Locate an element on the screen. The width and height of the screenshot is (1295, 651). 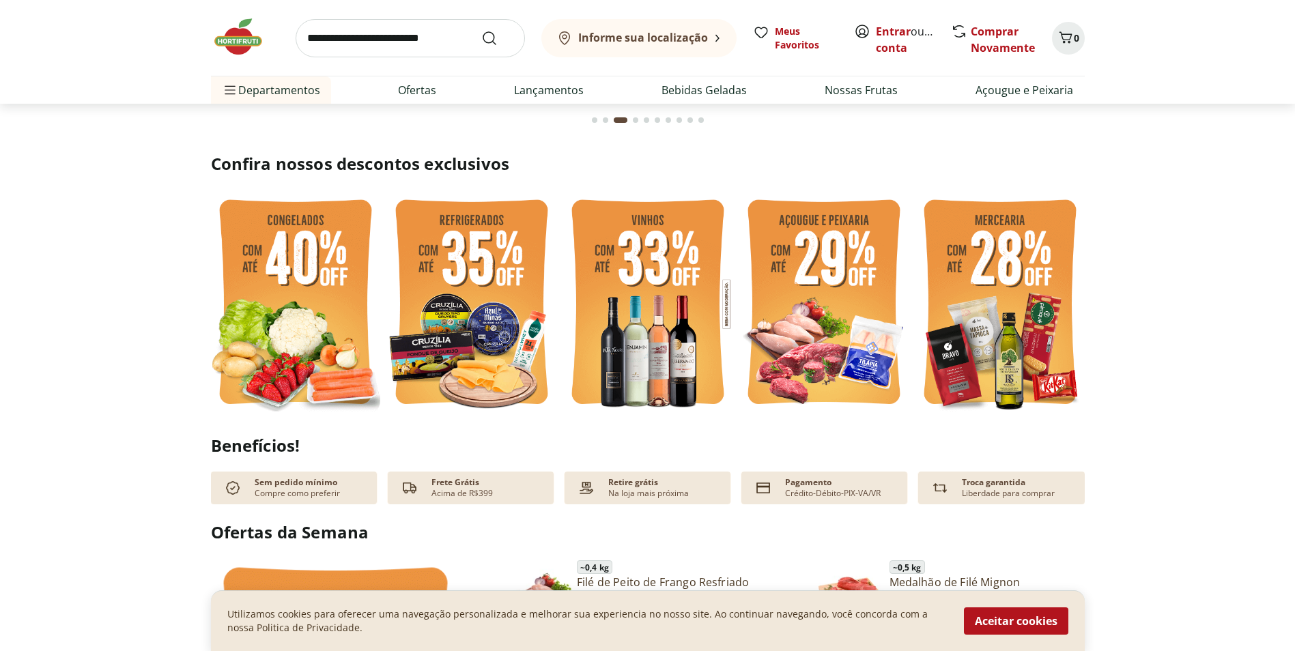
span: ~ 0,4 kg is located at coordinates (594, 567).